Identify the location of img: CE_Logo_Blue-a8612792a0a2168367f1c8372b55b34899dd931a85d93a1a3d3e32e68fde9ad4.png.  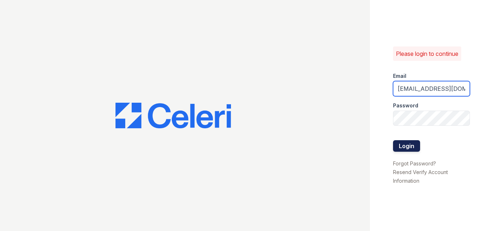
(173, 116).